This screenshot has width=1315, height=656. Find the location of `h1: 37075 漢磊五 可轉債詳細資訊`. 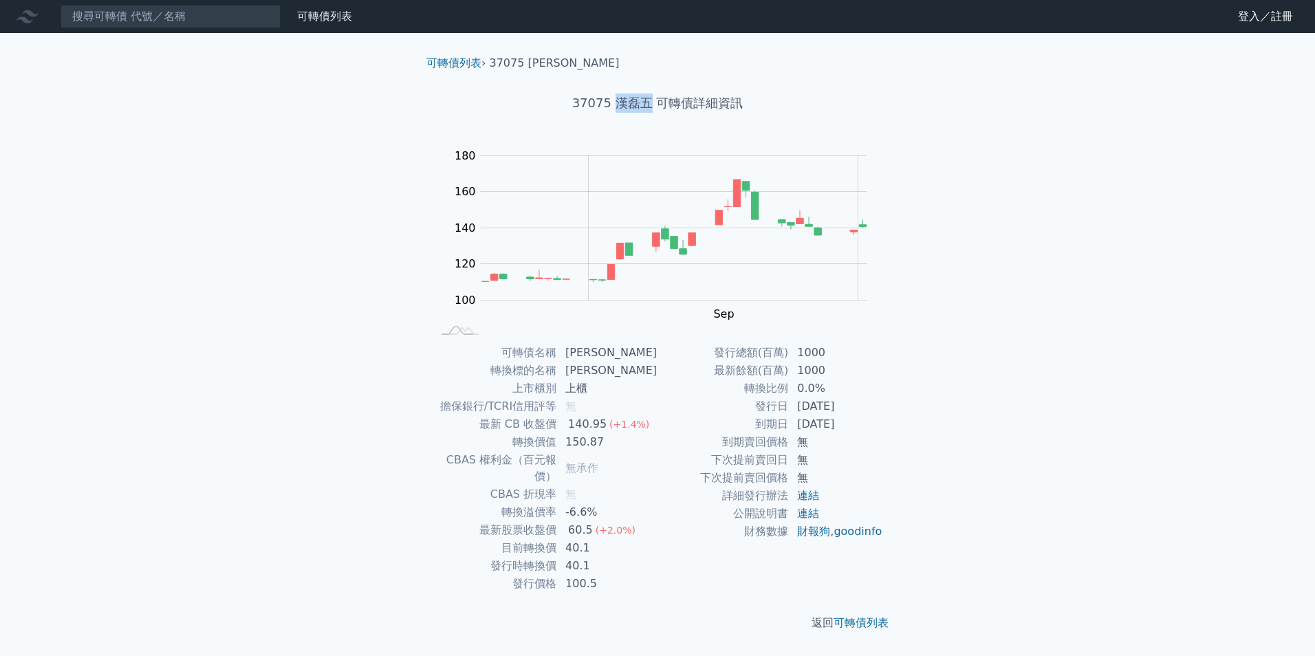

h1: 37075 漢磊五 可轉債詳細資訊 is located at coordinates (658, 103).